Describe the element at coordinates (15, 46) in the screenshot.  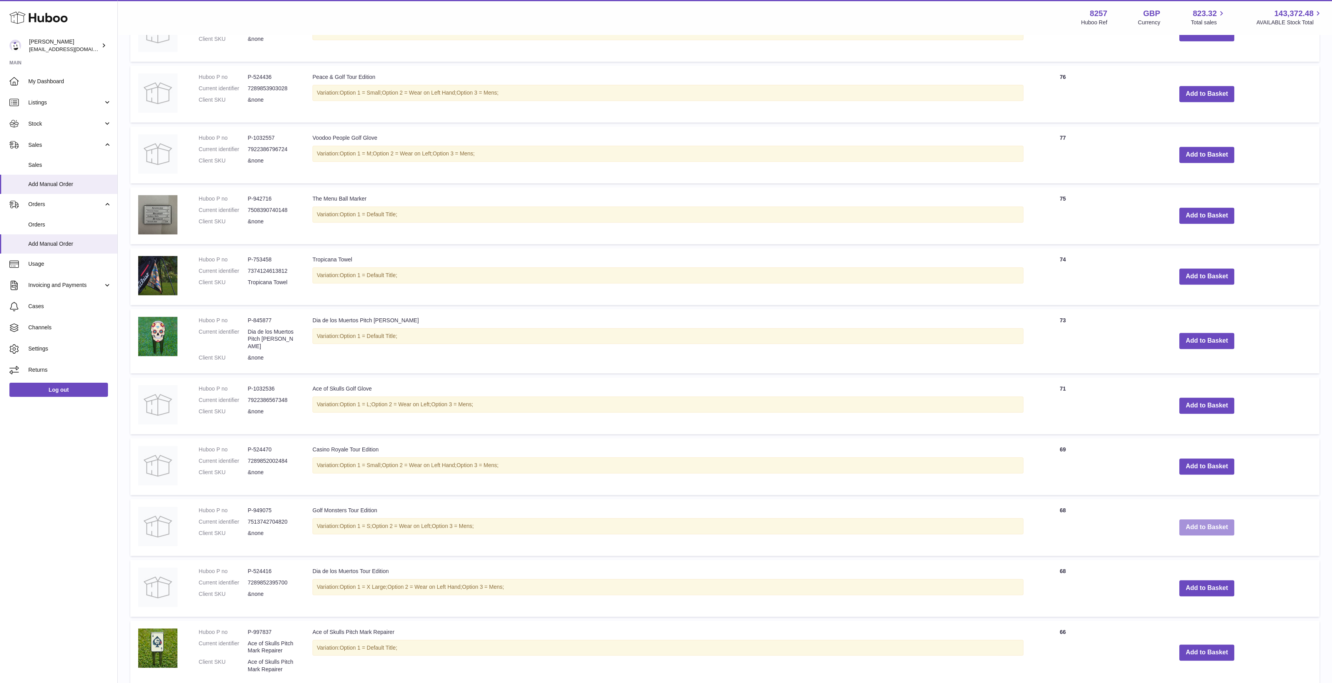
I see `img: don@skinsgolf.com` at that location.